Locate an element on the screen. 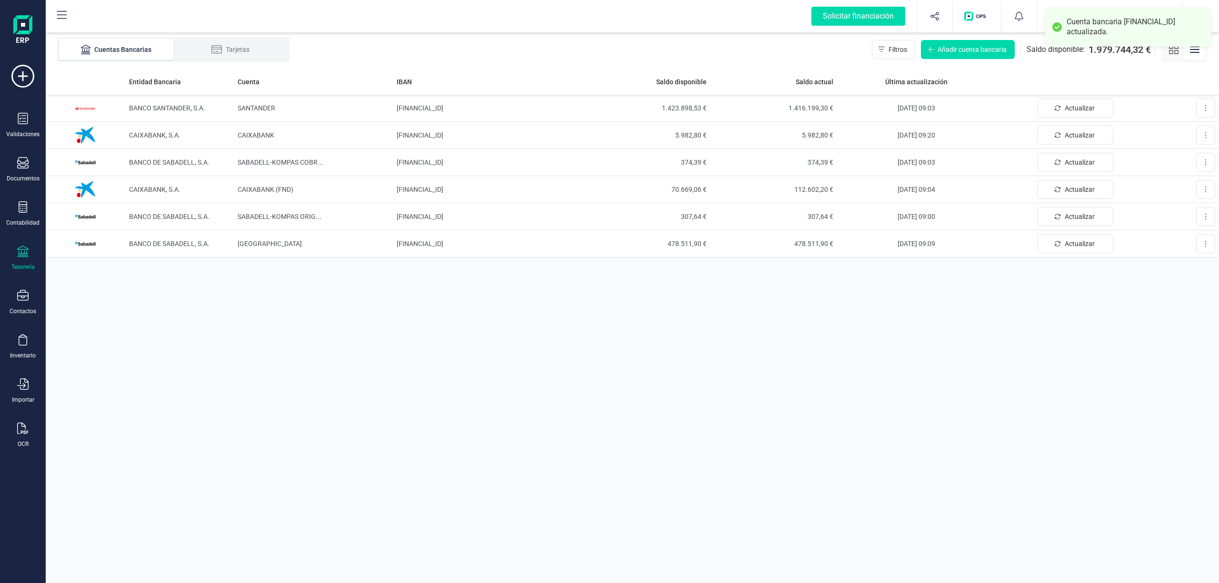 The height and width of the screenshot is (583, 1219). img: Logo Finanedi is located at coordinates (23, 30).